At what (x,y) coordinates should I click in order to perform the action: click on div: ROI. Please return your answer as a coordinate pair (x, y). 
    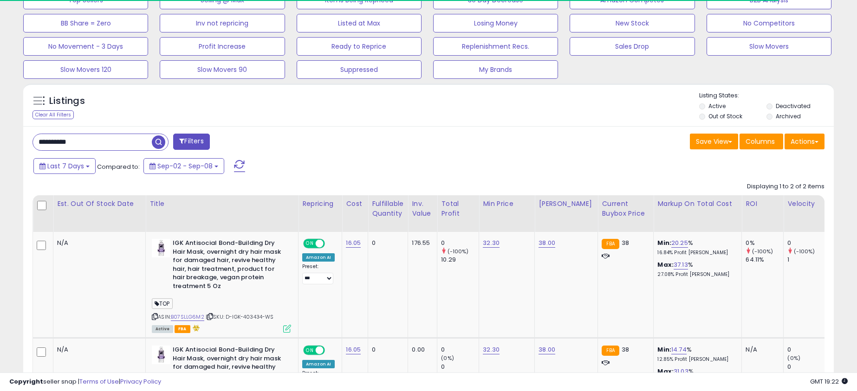
    Looking at the image, I should click on (762, 204).